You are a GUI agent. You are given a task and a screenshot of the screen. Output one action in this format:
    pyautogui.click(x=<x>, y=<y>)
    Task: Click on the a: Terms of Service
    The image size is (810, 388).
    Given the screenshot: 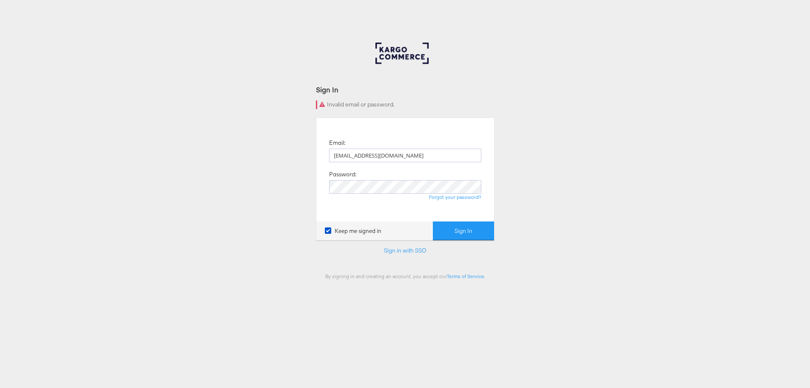 What is the action you would take?
    pyautogui.click(x=466, y=276)
    